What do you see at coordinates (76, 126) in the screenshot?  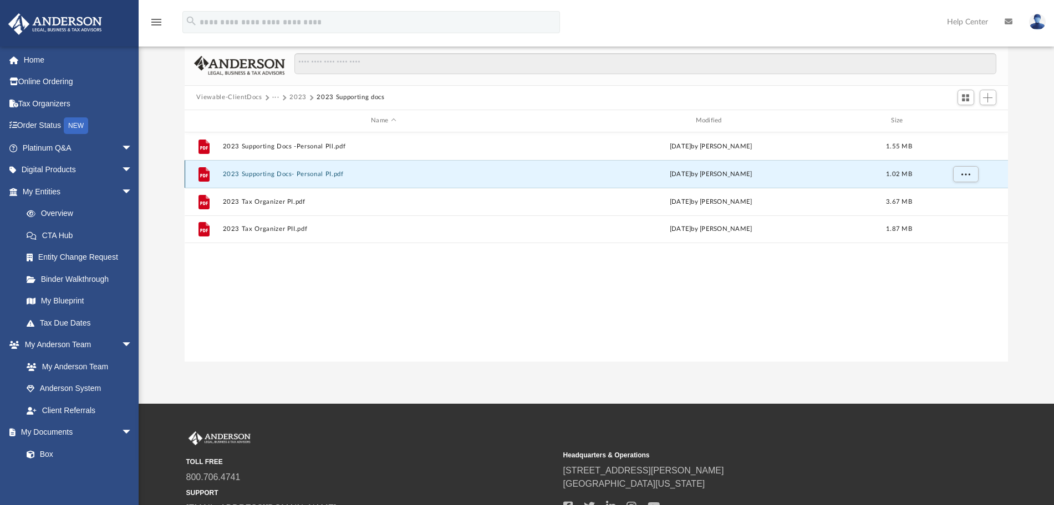 I see `div: NEW` at bounding box center [76, 126].